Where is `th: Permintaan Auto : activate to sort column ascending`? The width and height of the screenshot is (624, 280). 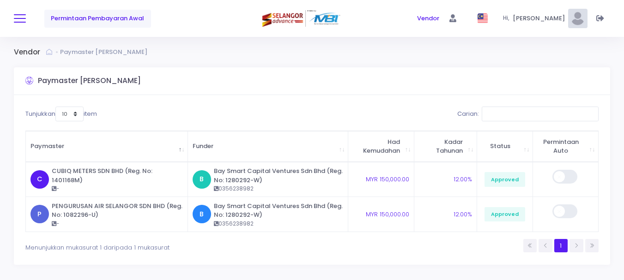 th: Permintaan Auto : activate to sort column ascending is located at coordinates (565, 146).